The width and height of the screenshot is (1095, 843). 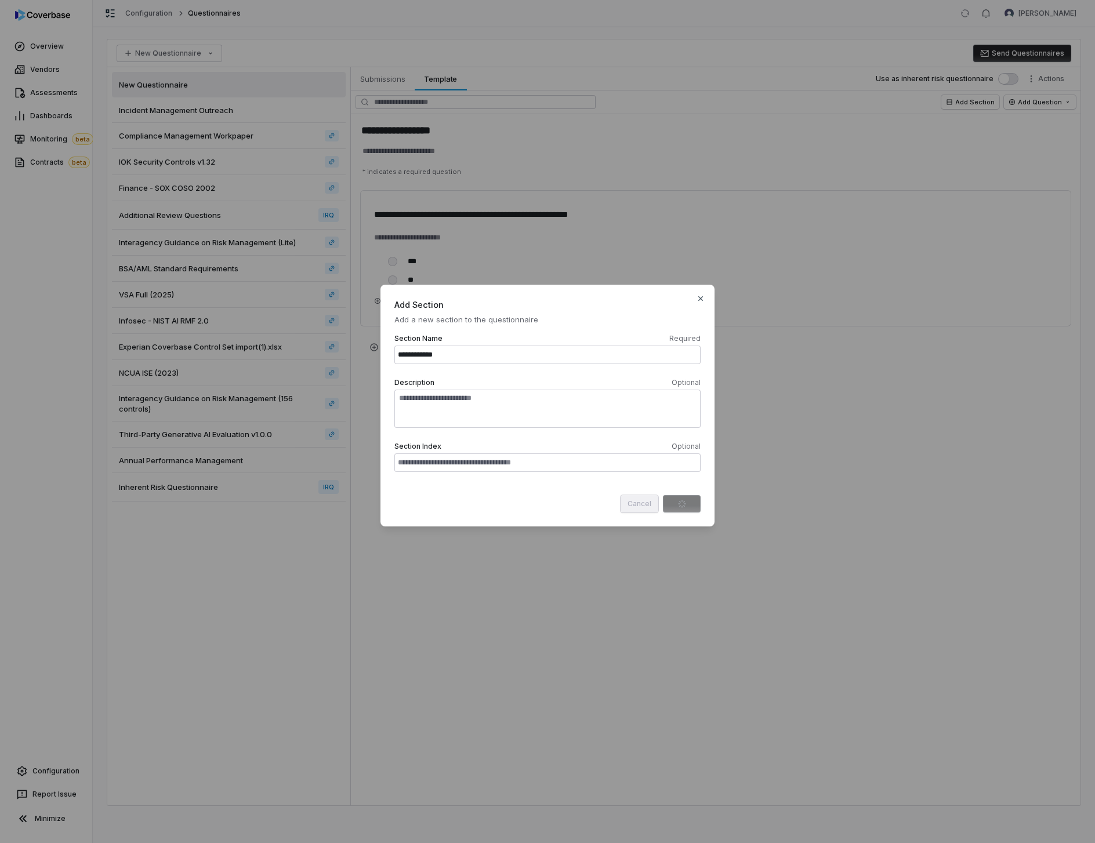 I want to click on label: Section Index, so click(x=547, y=447).